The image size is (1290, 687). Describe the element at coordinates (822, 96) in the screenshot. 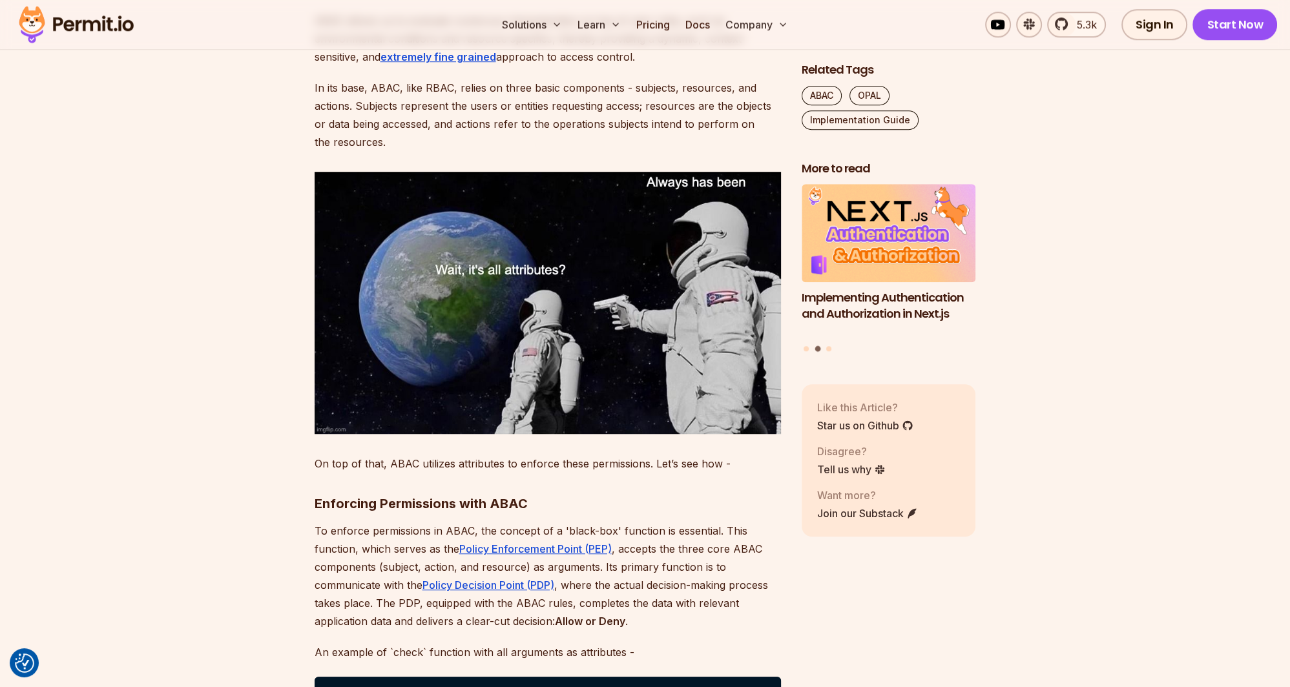

I see `a: ABAC` at that location.